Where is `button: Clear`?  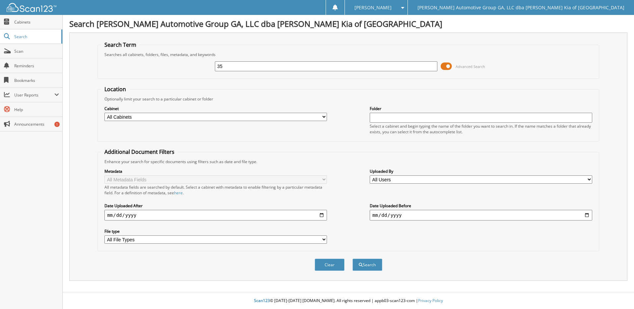
button: Clear is located at coordinates (330, 265).